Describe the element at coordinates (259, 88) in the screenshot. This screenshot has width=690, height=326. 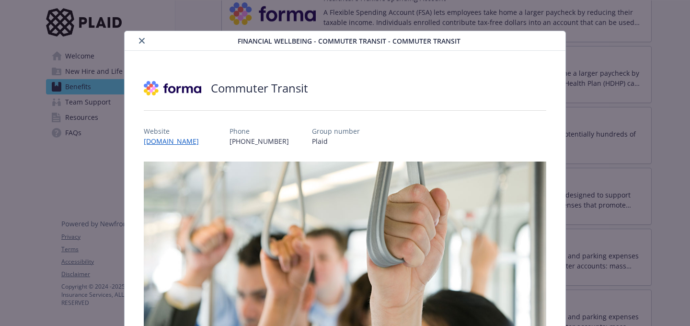
I see `h2: Commuter Transit` at that location.